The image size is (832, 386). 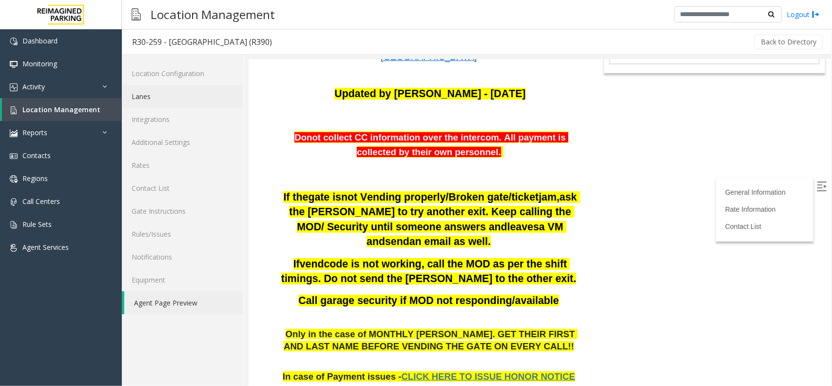 What do you see at coordinates (63, 204) in the screenshot?
I see `span: vend` at bounding box center [63, 204].